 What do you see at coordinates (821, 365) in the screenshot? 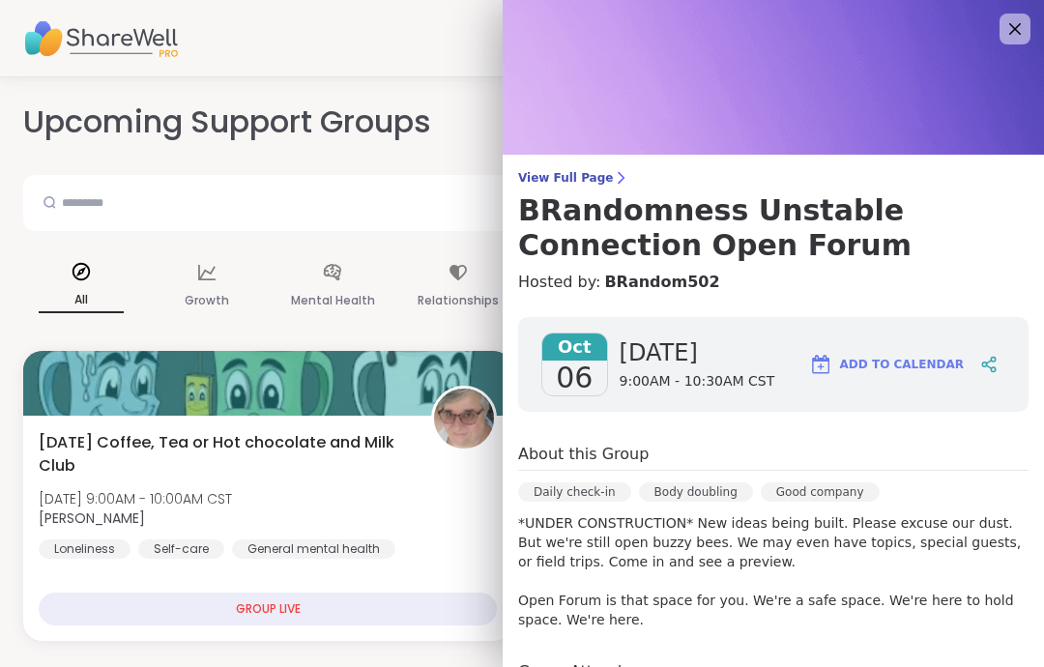
I see `img: ShareWell Logomark` at bounding box center [821, 365].